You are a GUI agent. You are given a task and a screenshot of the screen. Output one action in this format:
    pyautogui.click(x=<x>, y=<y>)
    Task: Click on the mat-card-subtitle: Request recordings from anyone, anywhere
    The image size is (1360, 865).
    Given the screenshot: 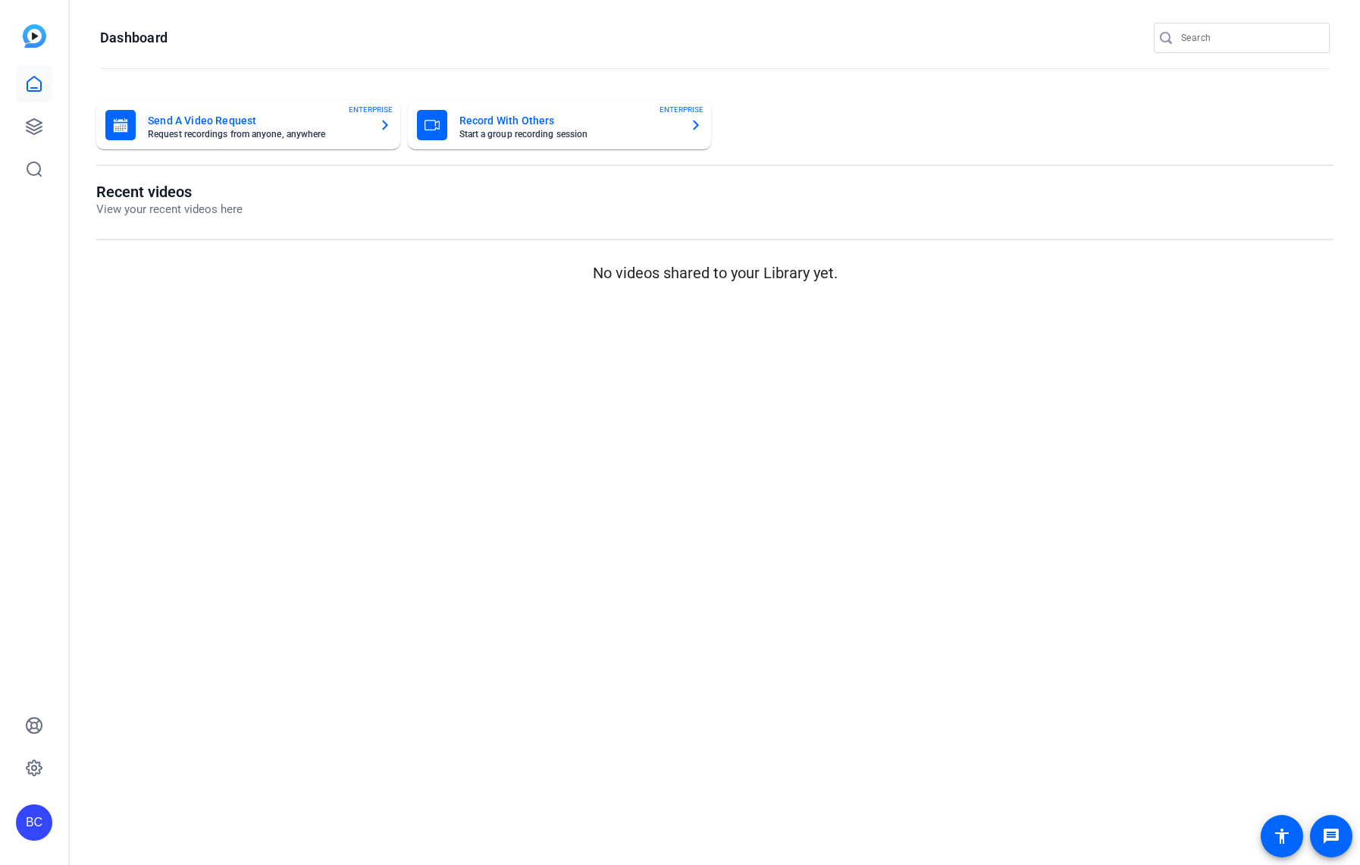 What is the action you would take?
    pyautogui.click(x=257, y=134)
    